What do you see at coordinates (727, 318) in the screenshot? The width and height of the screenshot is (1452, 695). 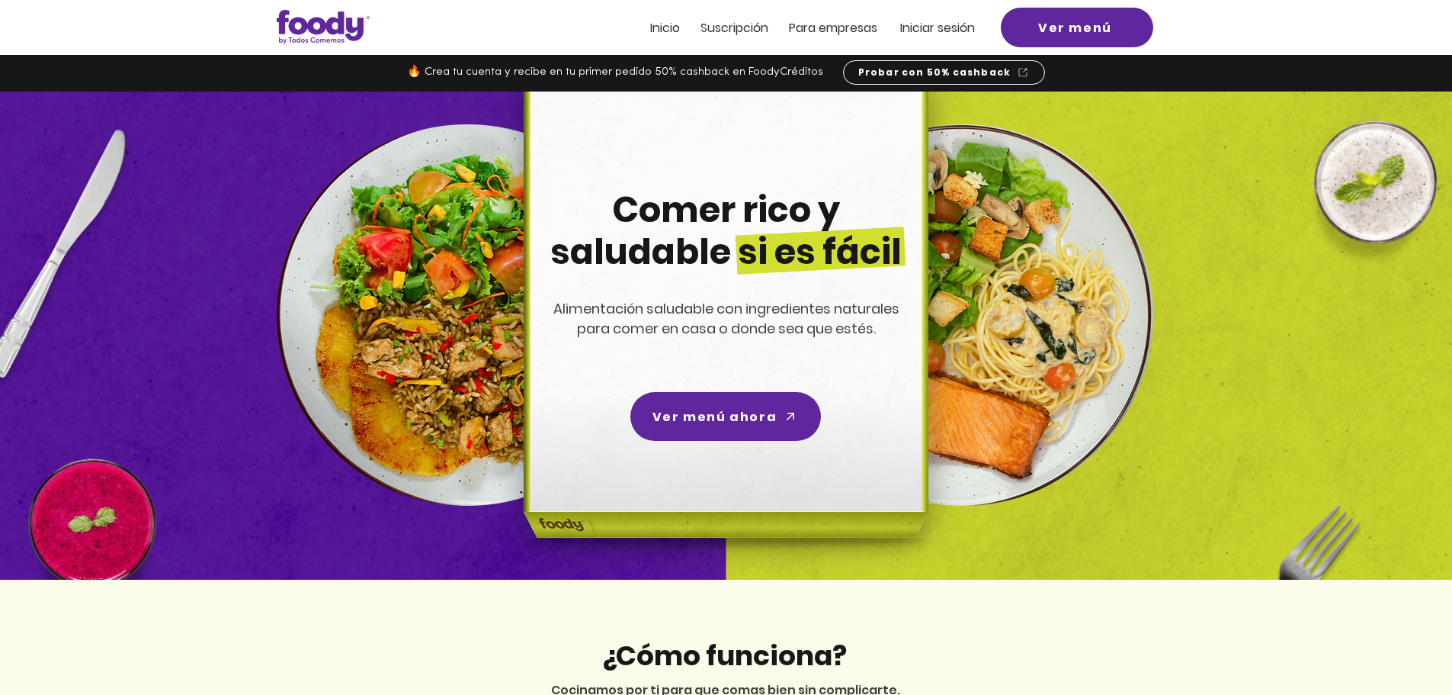 I see `span: Alimentación saludable con ingredientes naturales para comer en casa o donde sea que estés.` at bounding box center [727, 318].